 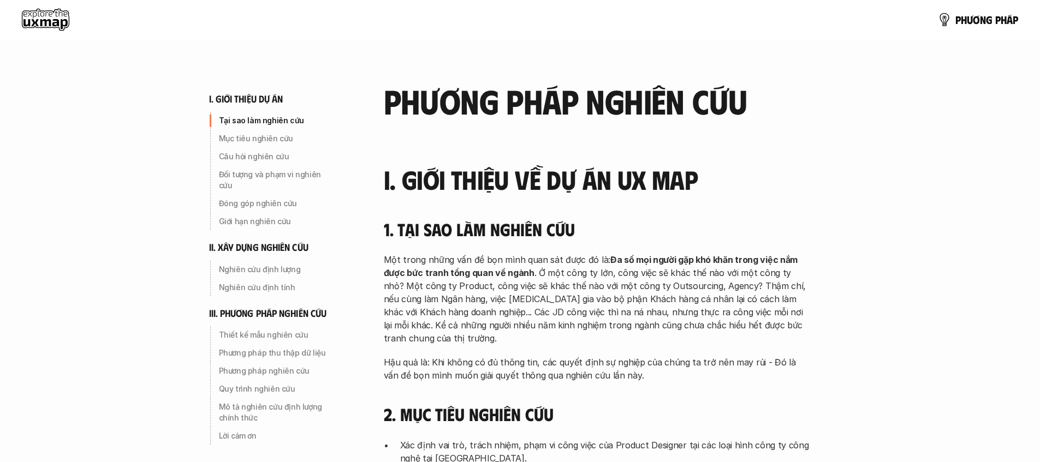 I want to click on p: Một trong những vấn đề bọn mình quan sát được đó là: . Ở một công ty lớn, công việc sẽ khác thế n..., so click(x=597, y=299).